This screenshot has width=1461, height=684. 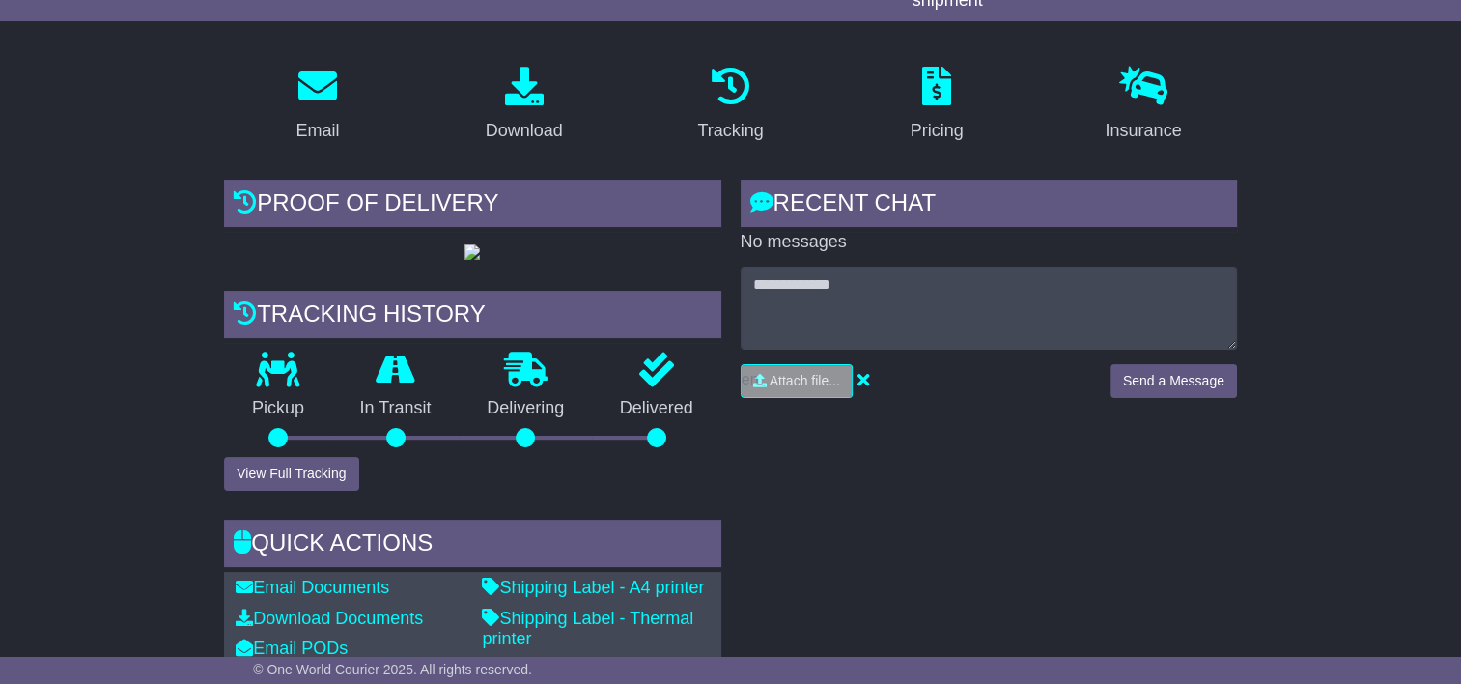 What do you see at coordinates (730, 105) in the screenshot?
I see `a: Tracking` at bounding box center [730, 105].